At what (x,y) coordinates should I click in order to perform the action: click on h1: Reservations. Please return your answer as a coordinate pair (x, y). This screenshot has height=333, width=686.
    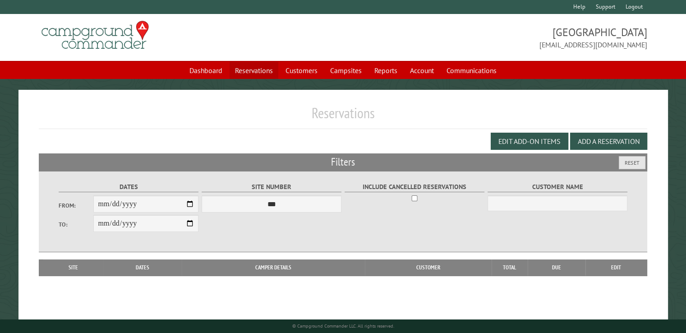
    Looking at the image, I should click on (343, 116).